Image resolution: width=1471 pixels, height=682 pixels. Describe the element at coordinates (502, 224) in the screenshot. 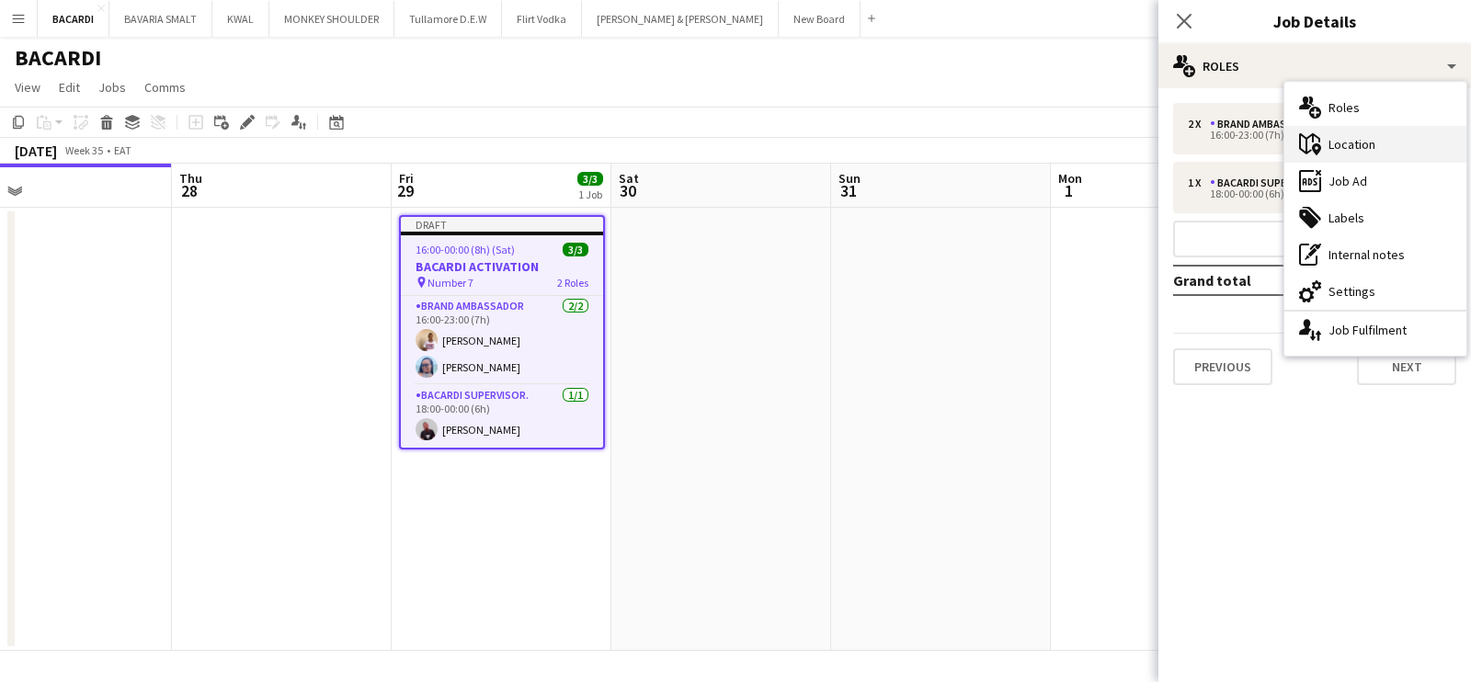

I see `div: Draft` at that location.